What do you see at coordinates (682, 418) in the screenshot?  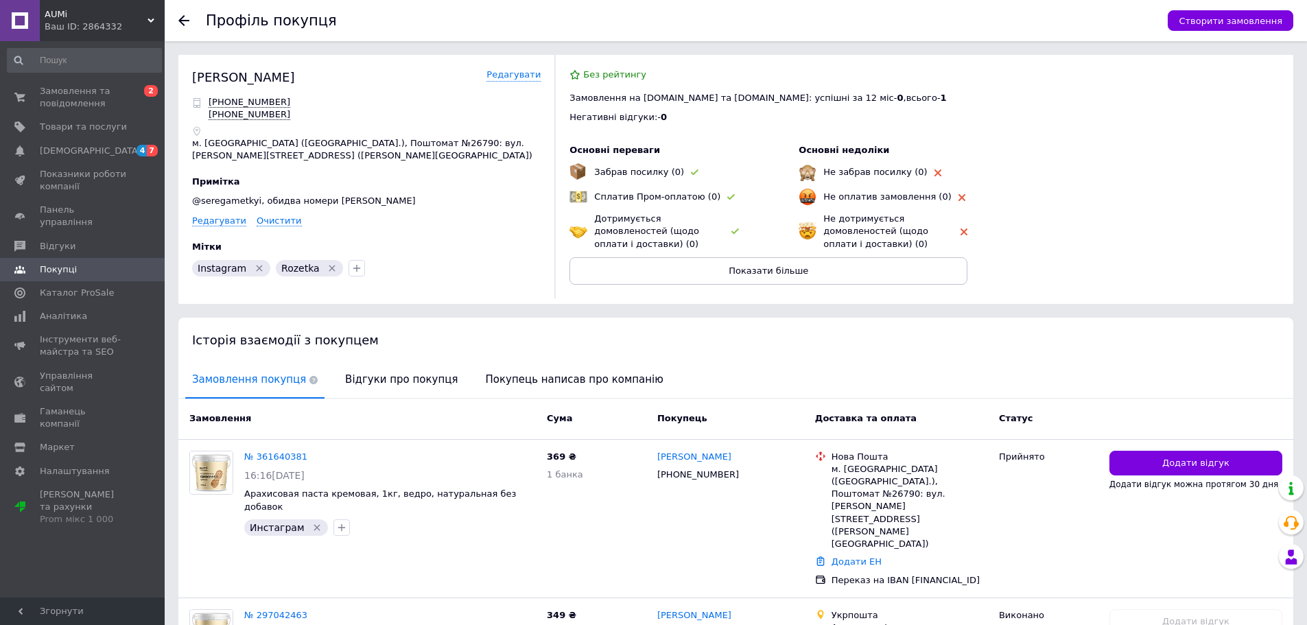 I see `span: Покупець` at bounding box center [682, 418].